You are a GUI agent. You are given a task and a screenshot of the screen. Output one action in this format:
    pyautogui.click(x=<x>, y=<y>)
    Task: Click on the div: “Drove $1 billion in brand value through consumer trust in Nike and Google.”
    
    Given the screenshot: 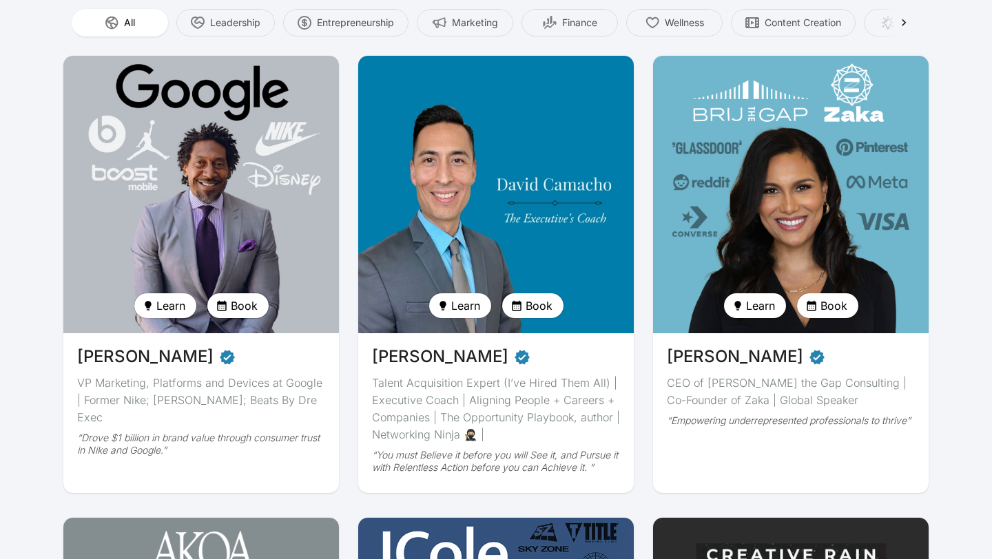 What is the action you would take?
    pyautogui.click(x=201, y=444)
    